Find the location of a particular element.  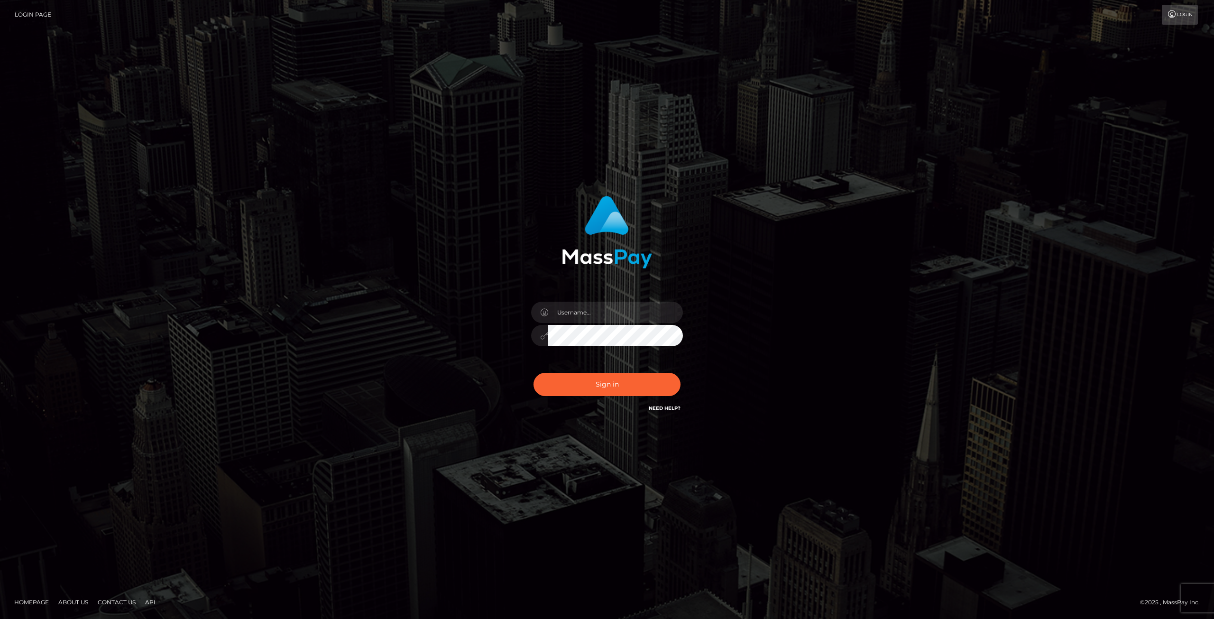

a: Login is located at coordinates (1180, 15).